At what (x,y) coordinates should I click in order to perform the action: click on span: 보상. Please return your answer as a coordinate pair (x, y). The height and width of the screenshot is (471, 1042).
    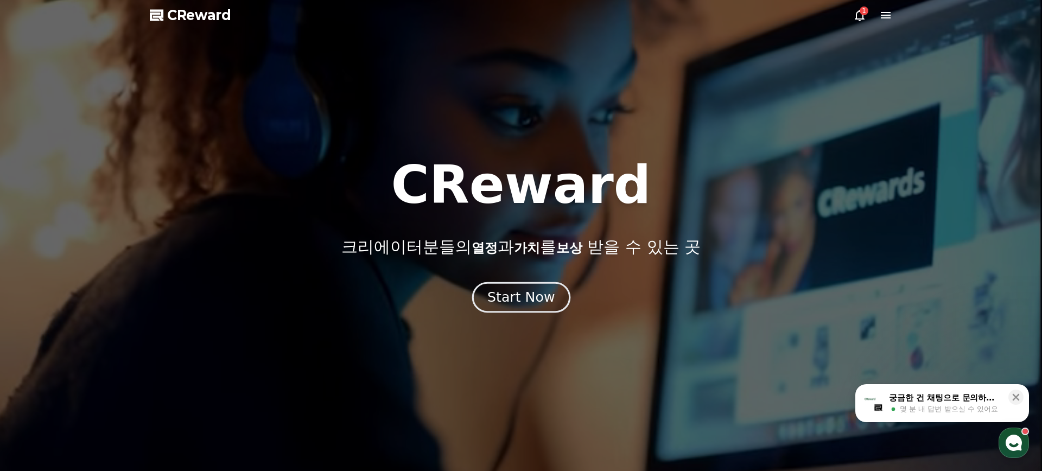
    Looking at the image, I should click on (569, 248).